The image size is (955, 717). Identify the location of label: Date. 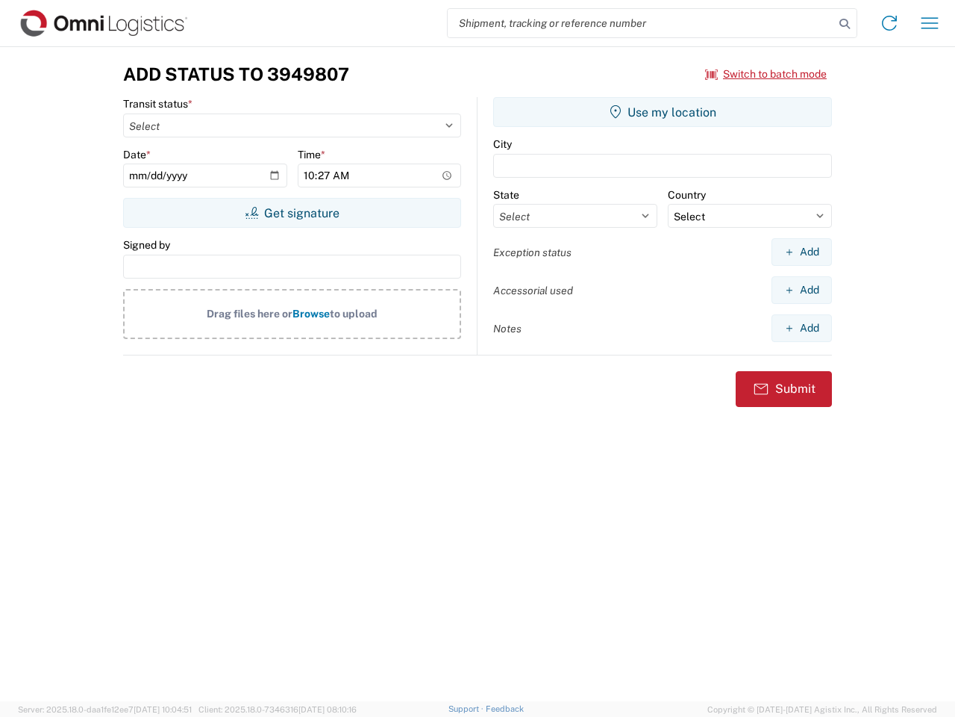
(137, 155).